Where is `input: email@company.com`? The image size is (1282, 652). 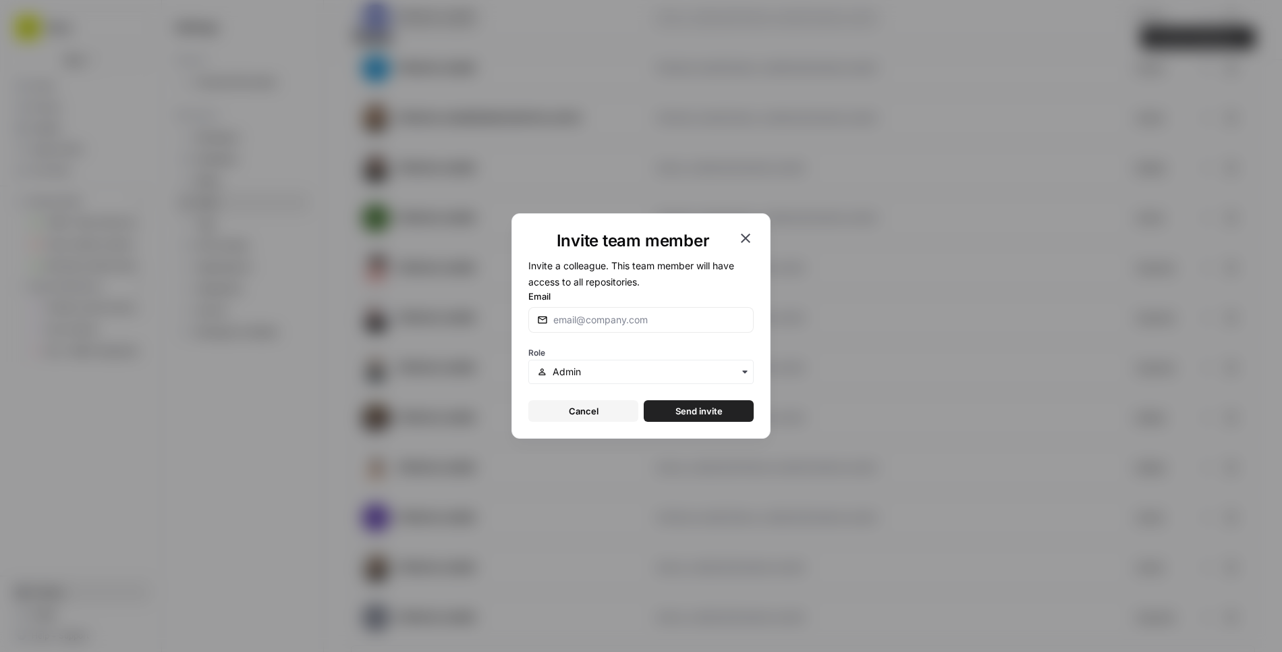 input: email@company.com is located at coordinates (649, 320).